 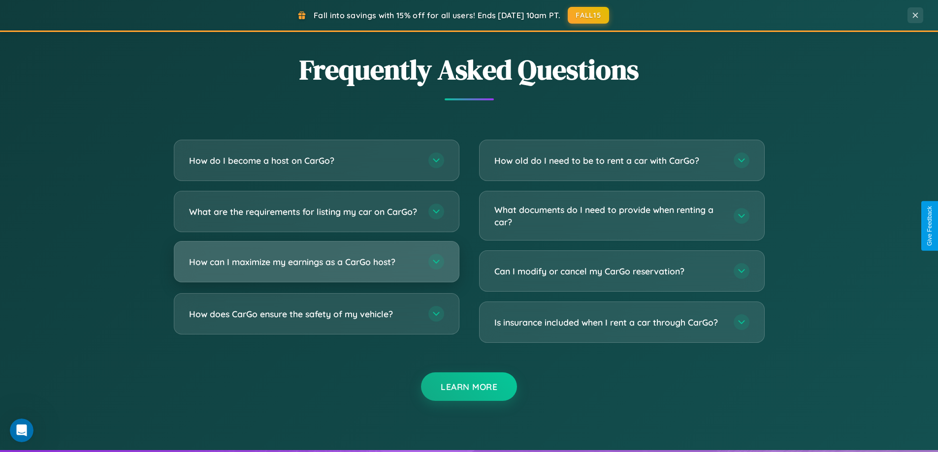 What do you see at coordinates (469, 69) in the screenshot?
I see `h2: Frequently Asked Questions` at bounding box center [469, 69].